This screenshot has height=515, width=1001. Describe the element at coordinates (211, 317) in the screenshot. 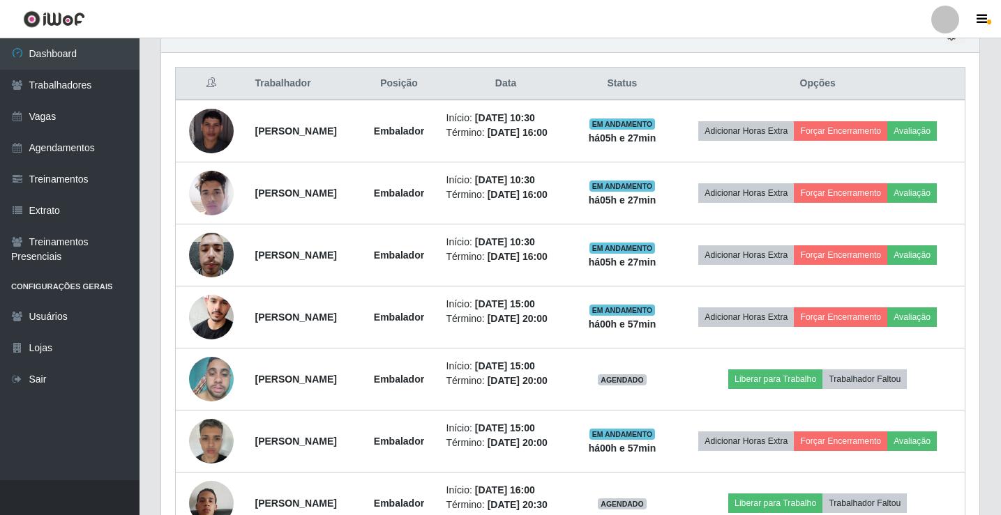

I see `img: 1703544280650.jpeg` at that location.